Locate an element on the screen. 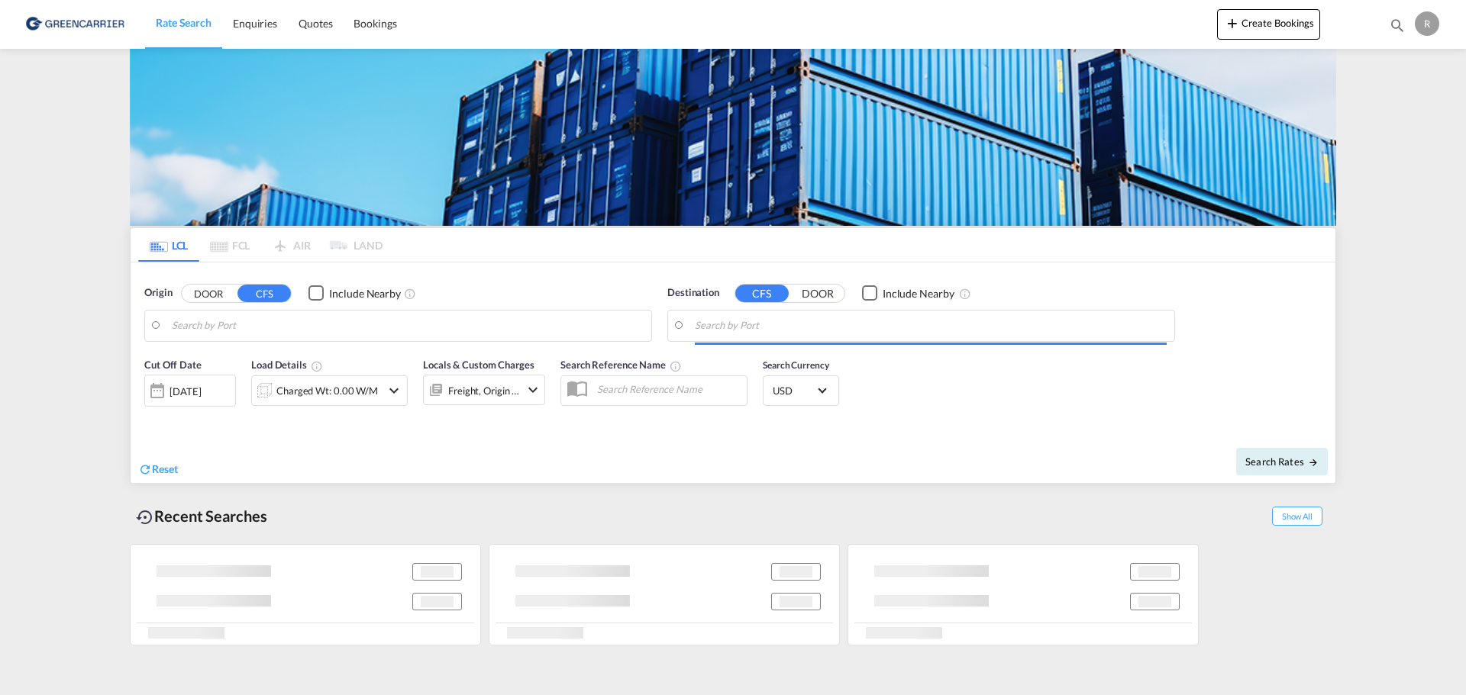 Image resolution: width=1466 pixels, height=695 pixels. span: Search Rates is located at coordinates (1282, 462).